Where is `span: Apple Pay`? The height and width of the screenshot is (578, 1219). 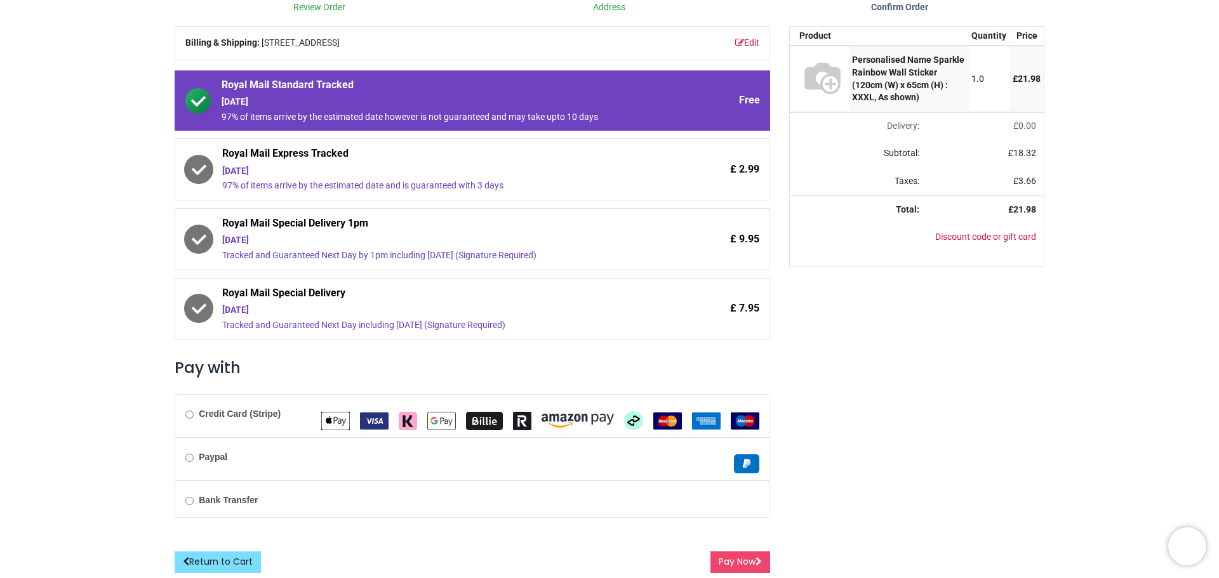 span: Apple Pay is located at coordinates (335, 420).